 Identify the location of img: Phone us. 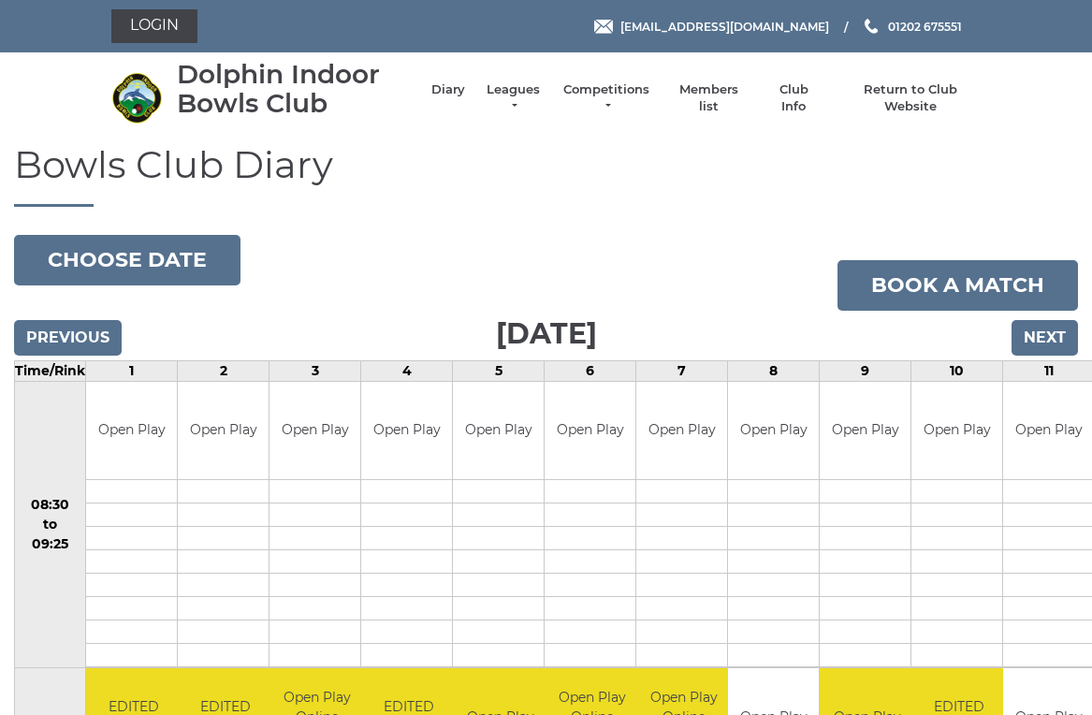
(871, 26).